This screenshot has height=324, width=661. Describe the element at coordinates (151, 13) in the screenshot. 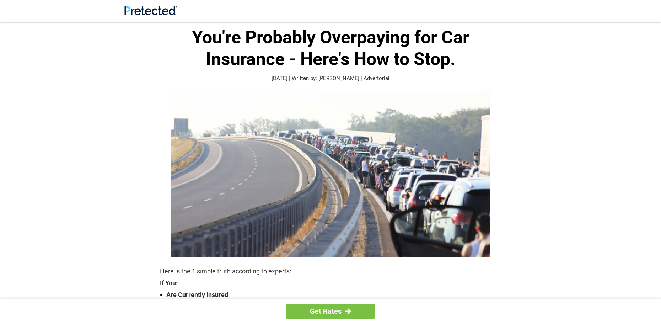

I see `a: Site Logo` at that location.